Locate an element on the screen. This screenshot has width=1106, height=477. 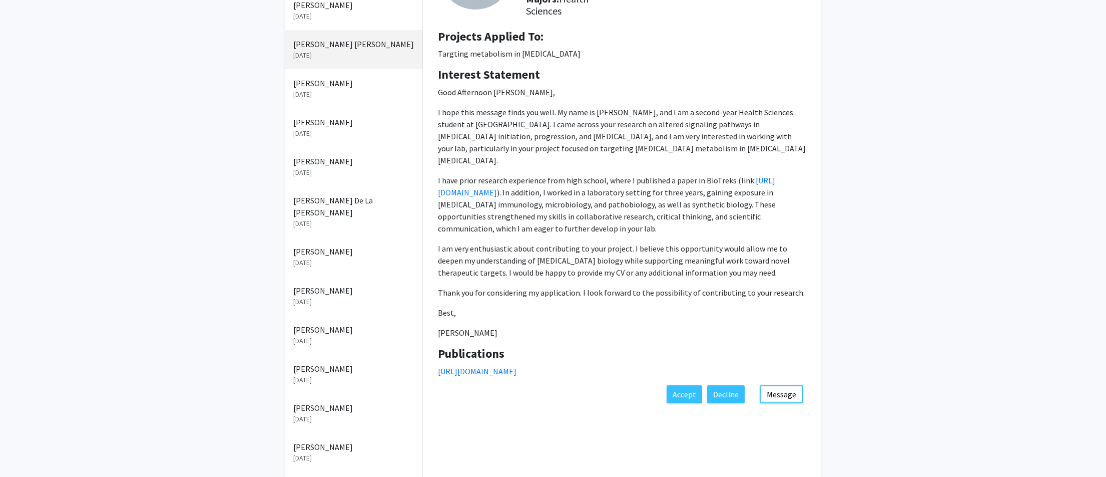
p: I am very enthusiastic about contributing to your project. I believe this opportunity would allow... is located at coordinates (622, 260).